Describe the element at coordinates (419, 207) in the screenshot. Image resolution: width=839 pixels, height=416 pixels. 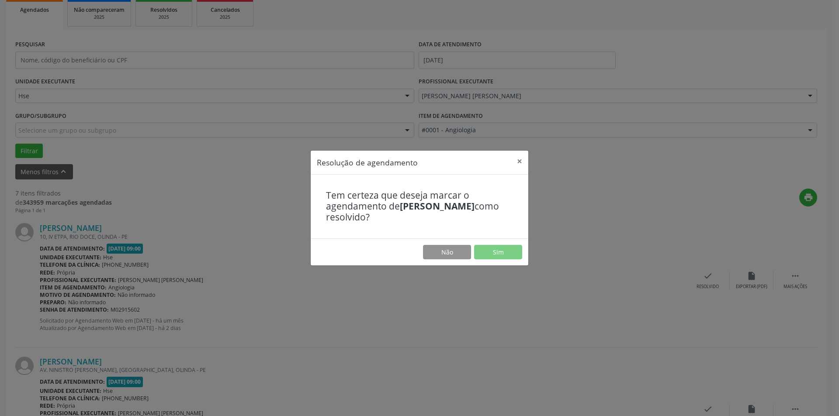
I see `h4: Tem certeza que deseja marcar o agendamento de como resolvido?` at that location.